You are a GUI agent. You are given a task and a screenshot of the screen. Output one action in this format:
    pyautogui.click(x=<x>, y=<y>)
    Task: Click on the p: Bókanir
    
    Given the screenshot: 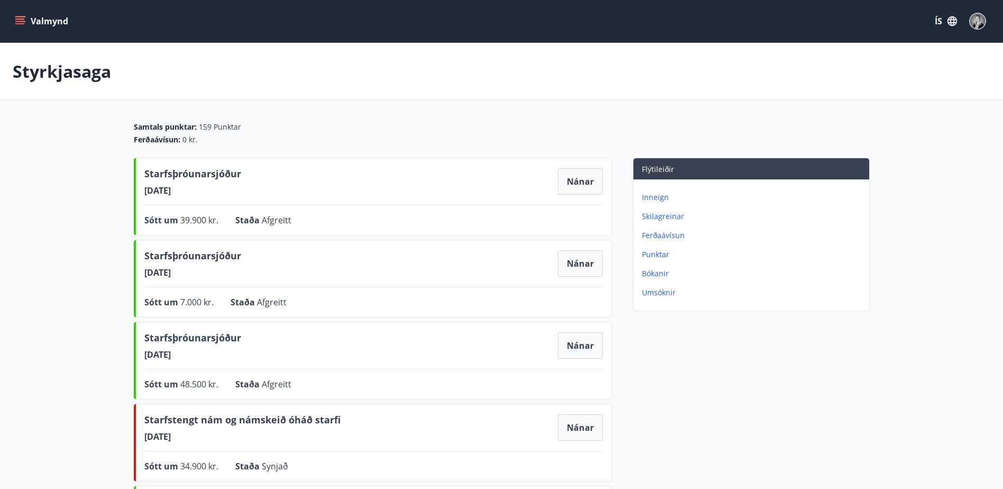 What is the action you would take?
    pyautogui.click(x=753, y=273)
    